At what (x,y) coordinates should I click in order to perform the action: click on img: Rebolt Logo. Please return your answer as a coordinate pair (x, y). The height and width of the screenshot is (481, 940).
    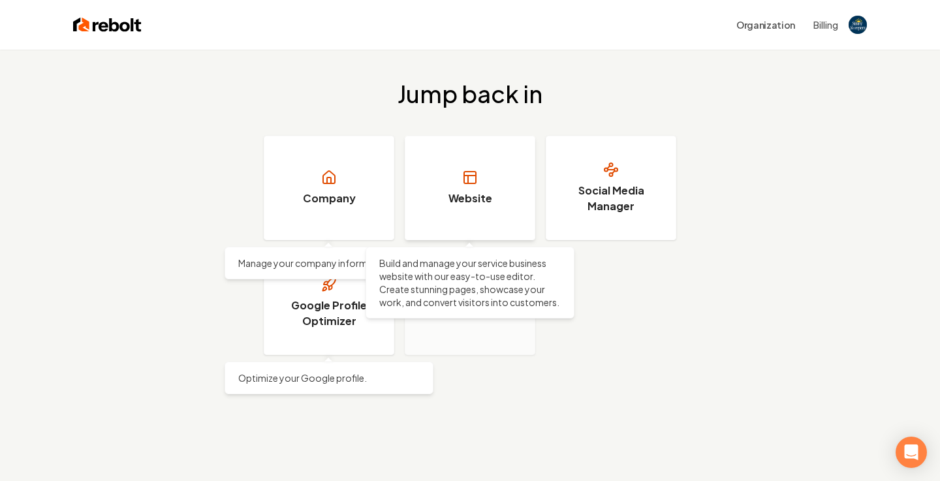
    Looking at the image, I should click on (107, 25).